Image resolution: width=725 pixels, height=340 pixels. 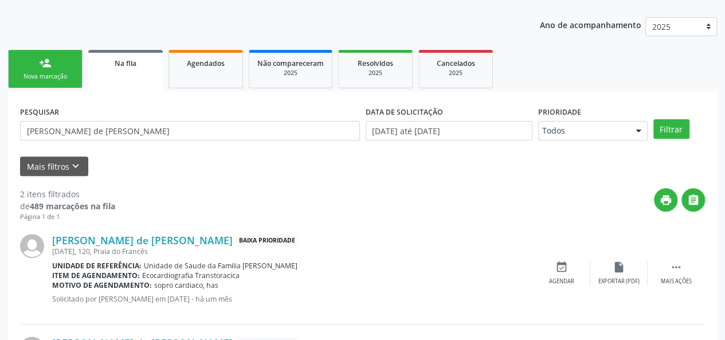 What do you see at coordinates (559, 112) in the screenshot?
I see `label: Prioridade` at bounding box center [559, 112].